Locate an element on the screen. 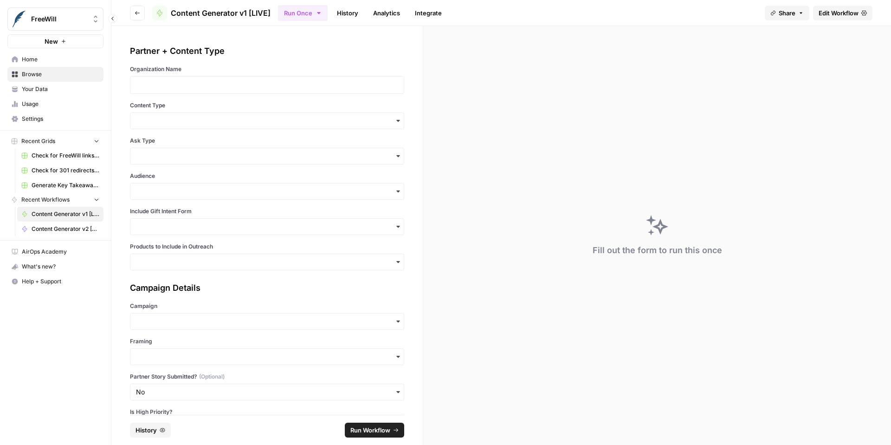 This screenshot has width=891, height=445. span: Run Workflow is located at coordinates (370, 430).